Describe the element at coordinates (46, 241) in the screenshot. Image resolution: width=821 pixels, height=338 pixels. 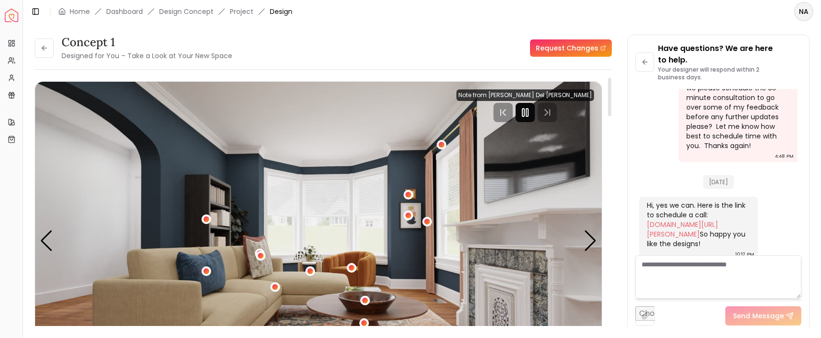
I see `div: Previous slide` at that location.